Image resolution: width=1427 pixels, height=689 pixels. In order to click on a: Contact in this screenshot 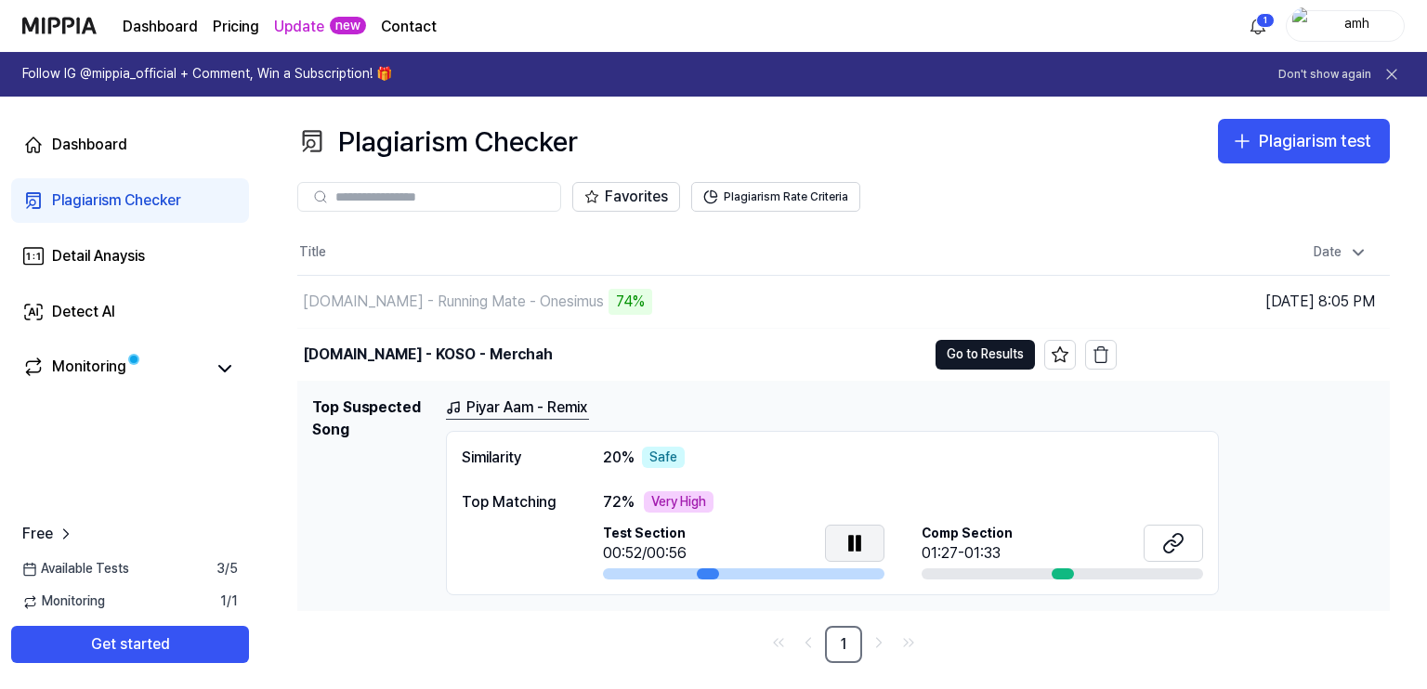, I will do `click(409, 27)`.